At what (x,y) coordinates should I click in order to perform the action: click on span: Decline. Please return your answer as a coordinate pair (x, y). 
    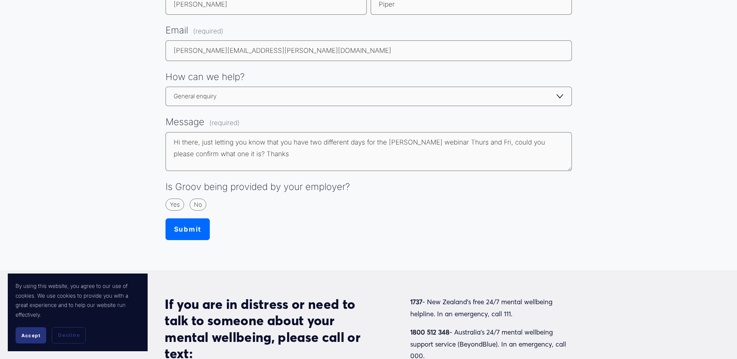
    Looking at the image, I should click on (69, 335).